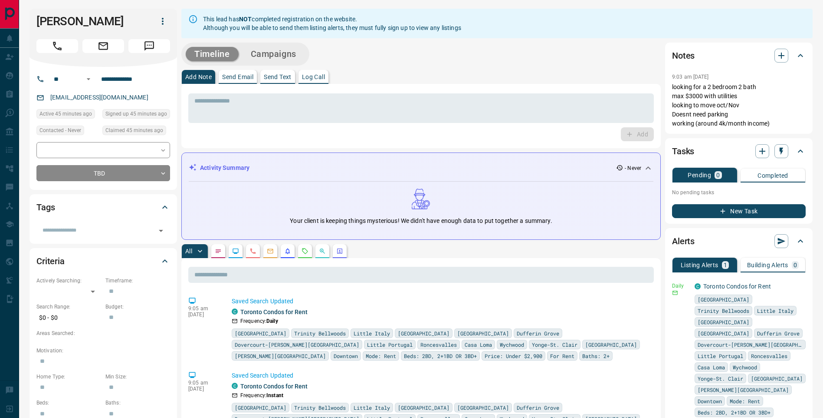 The width and height of the screenshot is (823, 418). Describe the element at coordinates (218, 251) in the screenshot. I see `svg: Notes` at that location.